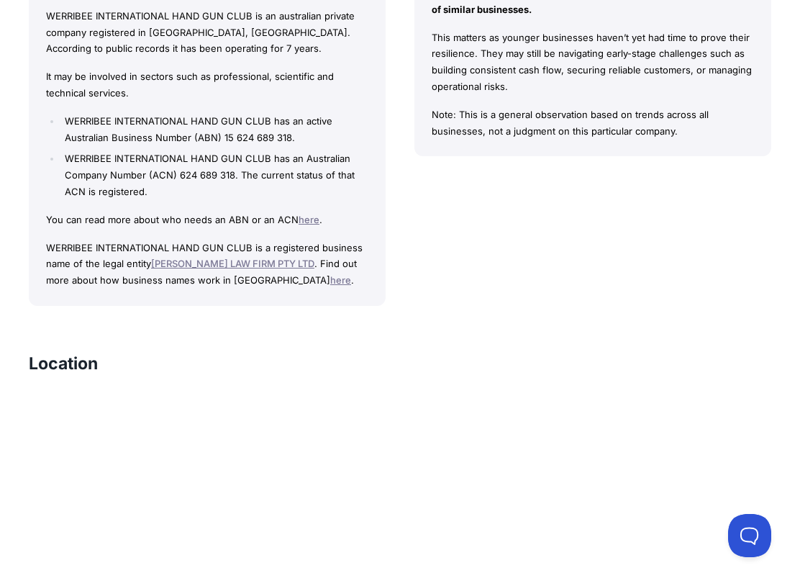 This screenshot has width=800, height=586. Describe the element at coordinates (593, 62) in the screenshot. I see `p: This matters as younger businesses haven’t yet had time to prove their resilience. They may still...` at that location.